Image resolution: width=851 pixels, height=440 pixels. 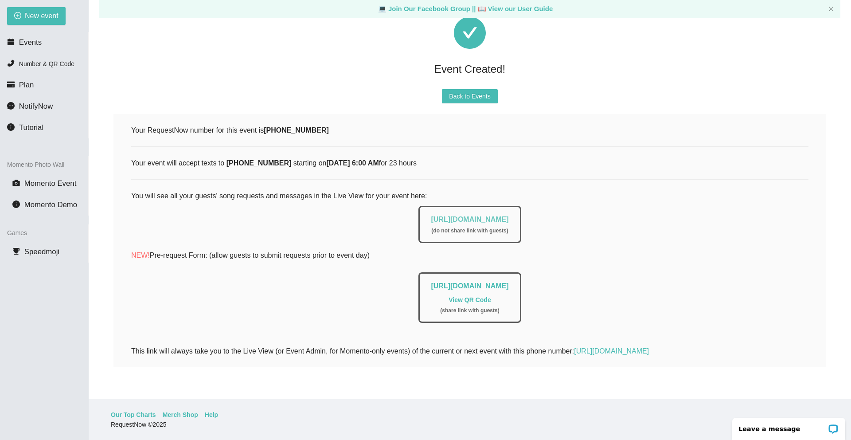 What do you see at coordinates (470, 351) in the screenshot?
I see `div: This link will always take you to the Live View (or Event Admin, for Momento-only events) of the ...` at bounding box center [470, 351].